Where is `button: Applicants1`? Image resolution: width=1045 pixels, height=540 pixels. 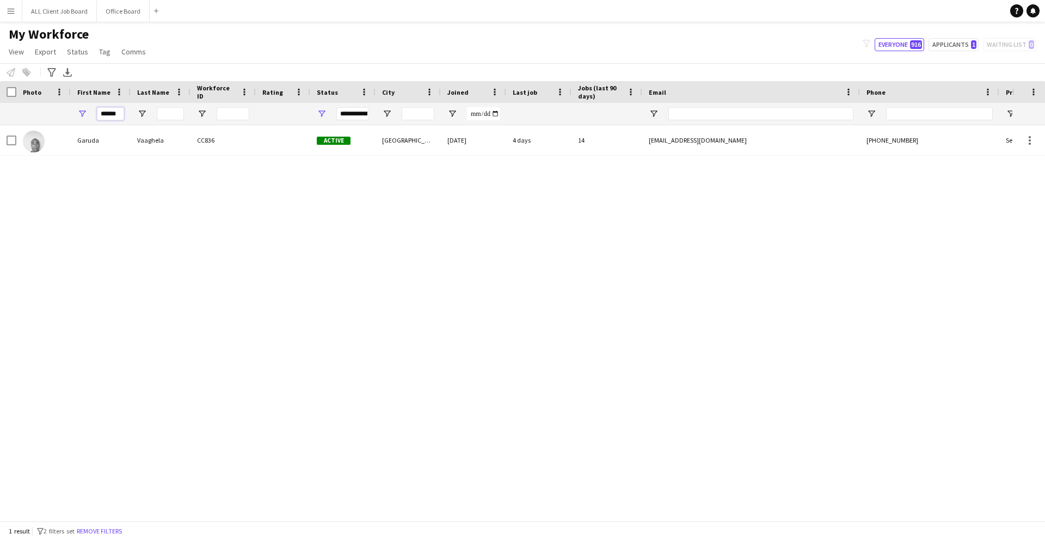 button: Applicants1 is located at coordinates (953, 45).